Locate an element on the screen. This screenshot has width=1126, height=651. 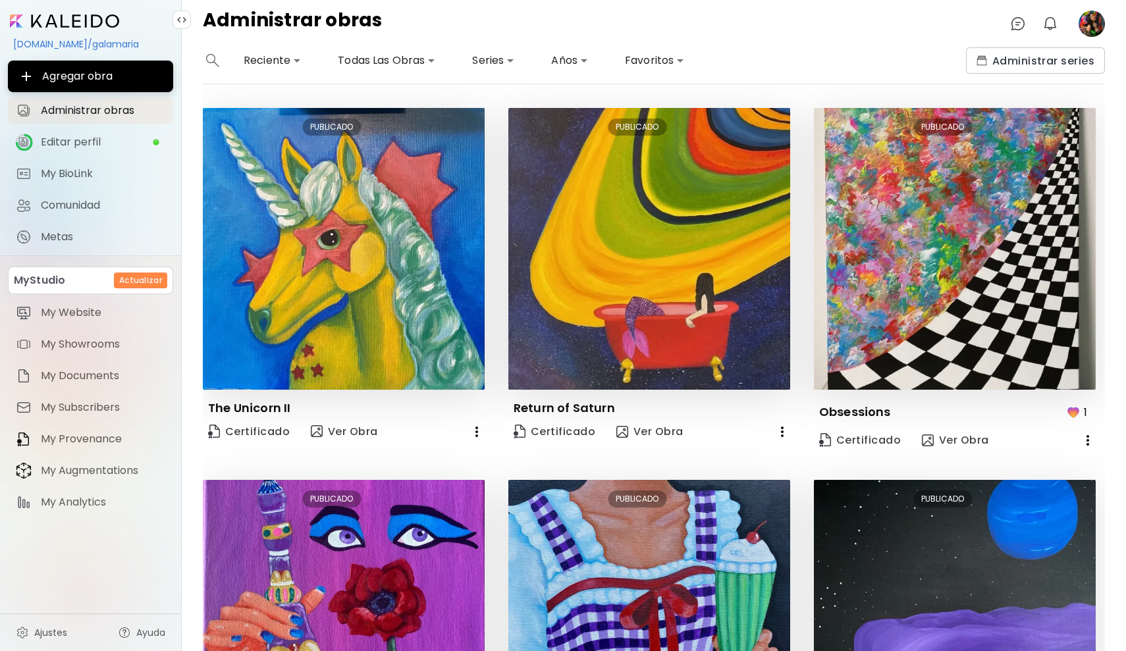
p: The Unicorn II is located at coordinates (249, 408).